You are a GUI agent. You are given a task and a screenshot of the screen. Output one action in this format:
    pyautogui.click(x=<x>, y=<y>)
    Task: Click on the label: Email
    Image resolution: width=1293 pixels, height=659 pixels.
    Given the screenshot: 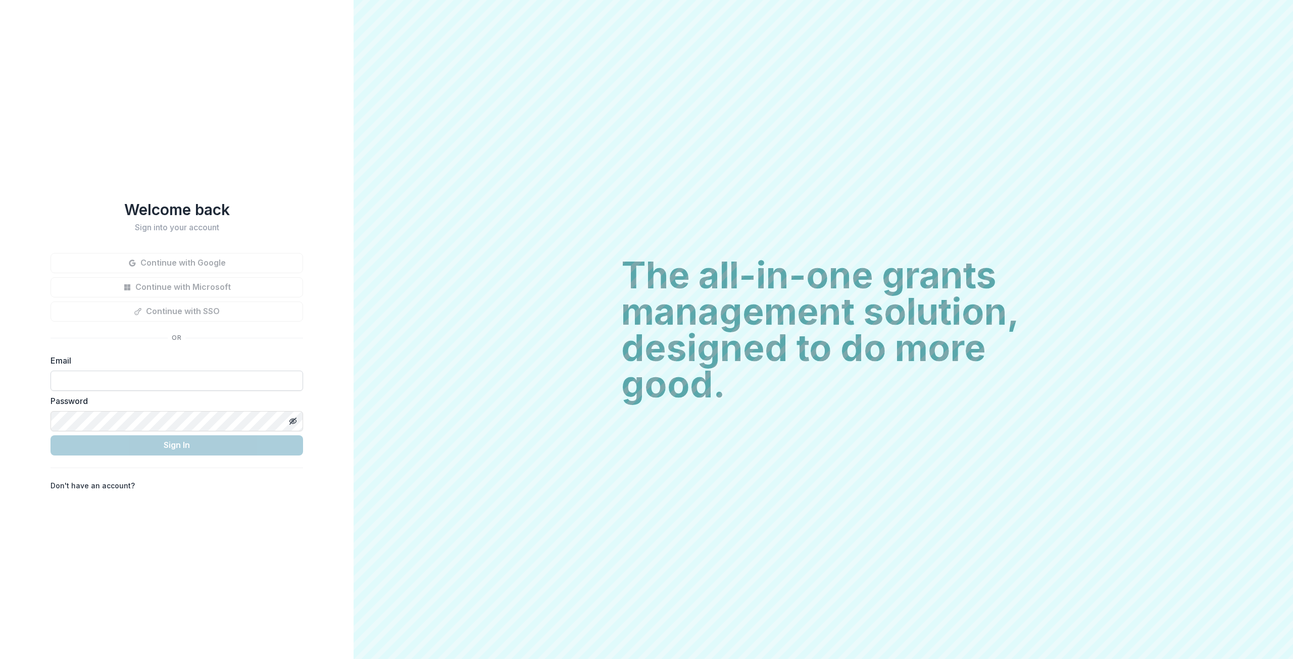 What is the action you would take?
    pyautogui.click(x=174, y=361)
    